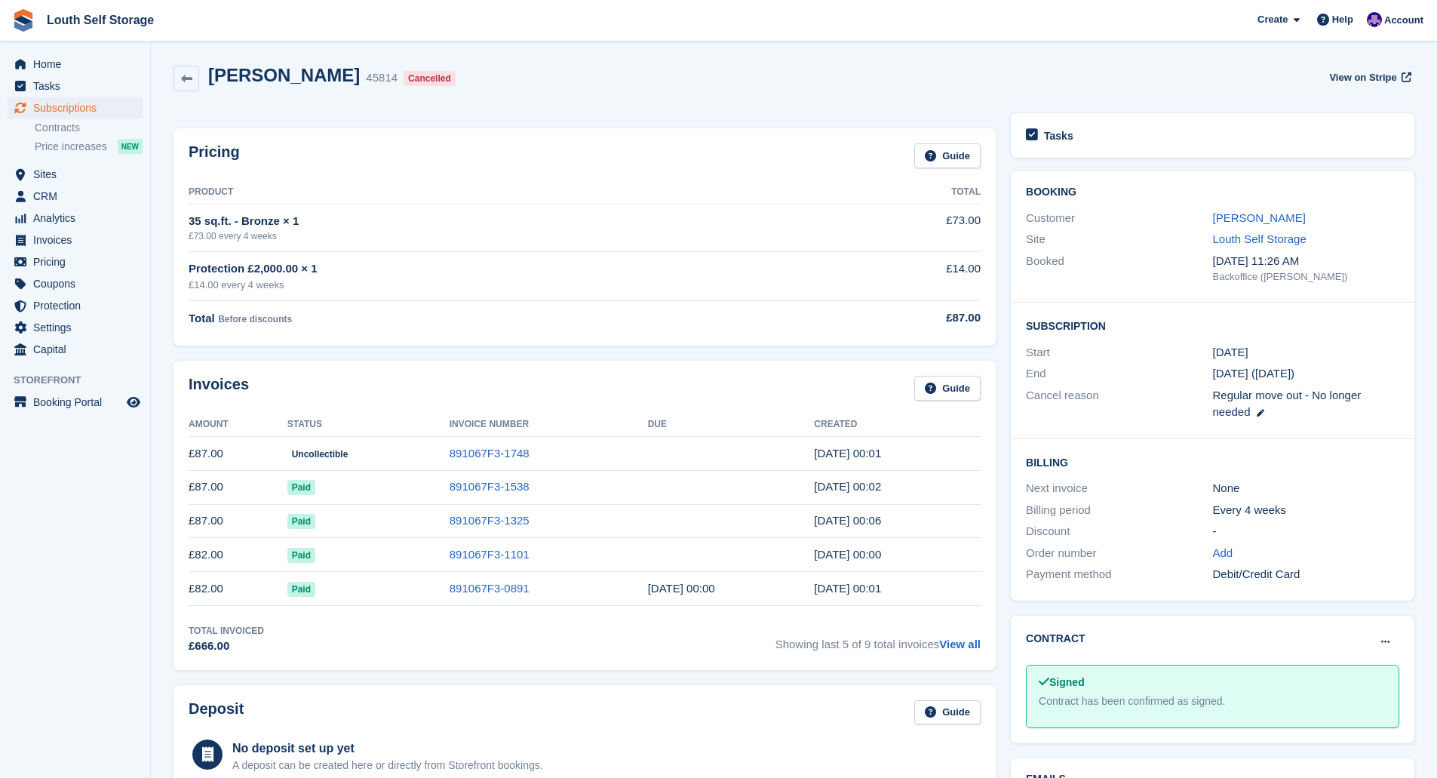 The image size is (1437, 778). What do you see at coordinates (1273, 20) in the screenshot?
I see `span: Create` at bounding box center [1273, 20].